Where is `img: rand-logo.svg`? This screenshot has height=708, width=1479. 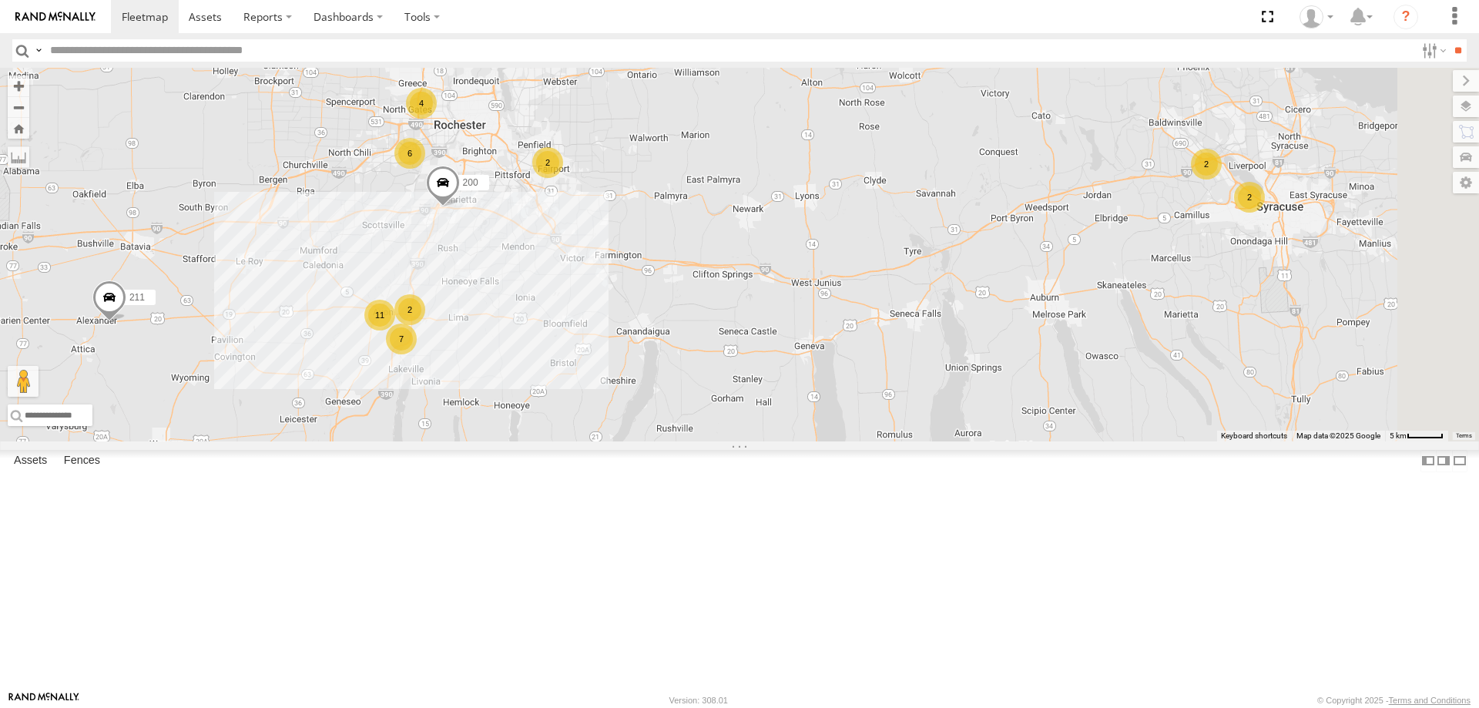
img: rand-logo.svg is located at coordinates (55, 17).